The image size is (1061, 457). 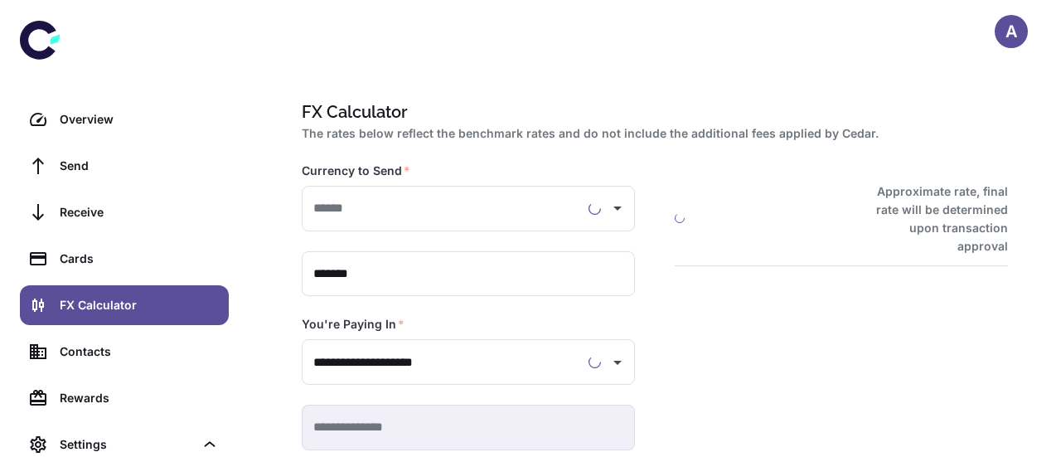 What do you see at coordinates (124, 119) in the screenshot?
I see `a: Overview` at bounding box center [124, 119].